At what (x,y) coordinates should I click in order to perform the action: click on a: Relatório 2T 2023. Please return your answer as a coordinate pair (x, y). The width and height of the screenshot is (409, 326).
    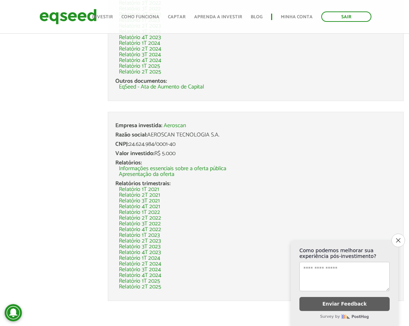
    Looking at the image, I should click on (140, 241).